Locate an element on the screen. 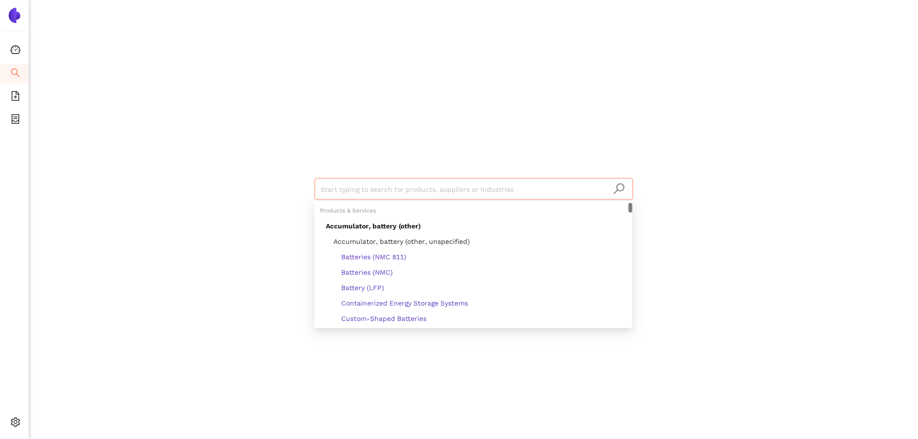  div: Products & Services is located at coordinates (473, 211).